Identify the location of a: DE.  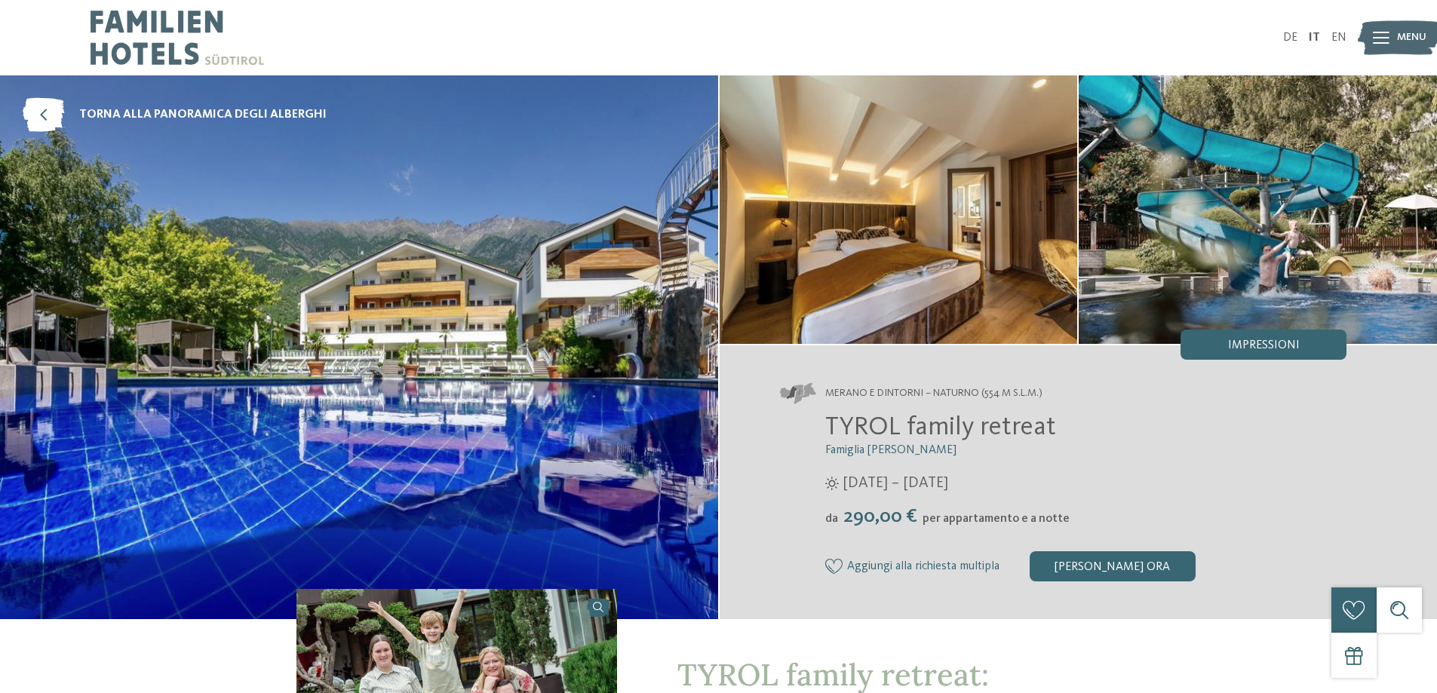
(1290, 38).